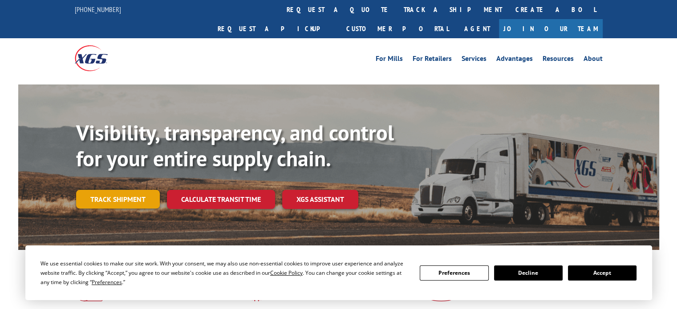  Describe the element at coordinates (320, 199) in the screenshot. I see `a: XGS ASSISTANT` at that location.